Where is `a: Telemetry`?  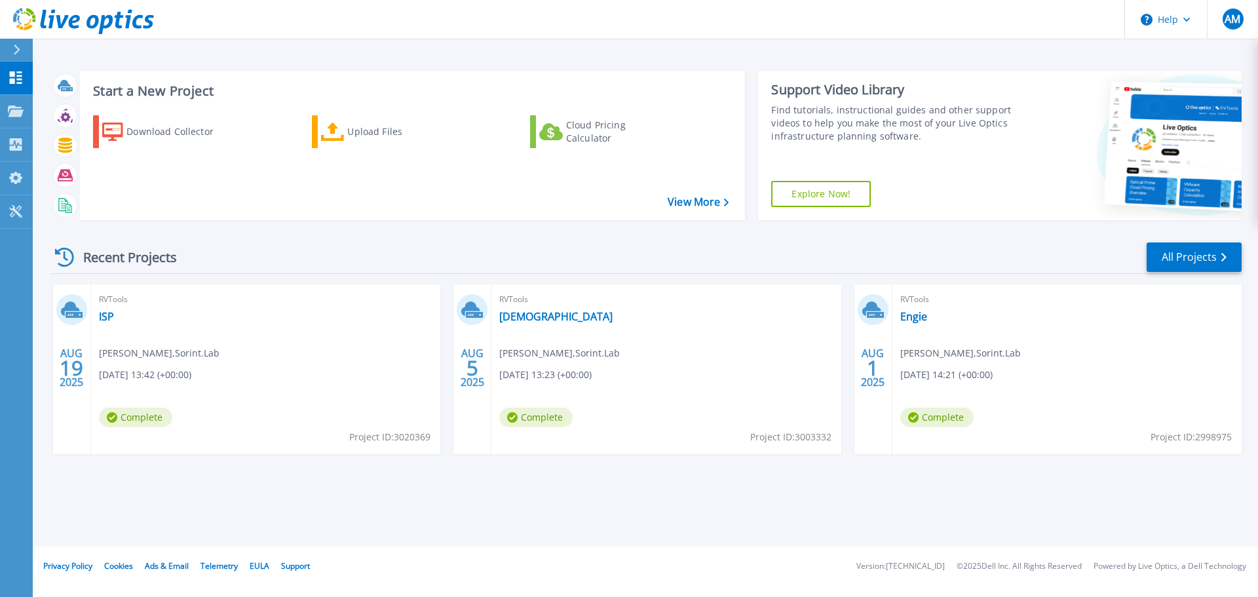
a: Telemetry is located at coordinates (219, 566).